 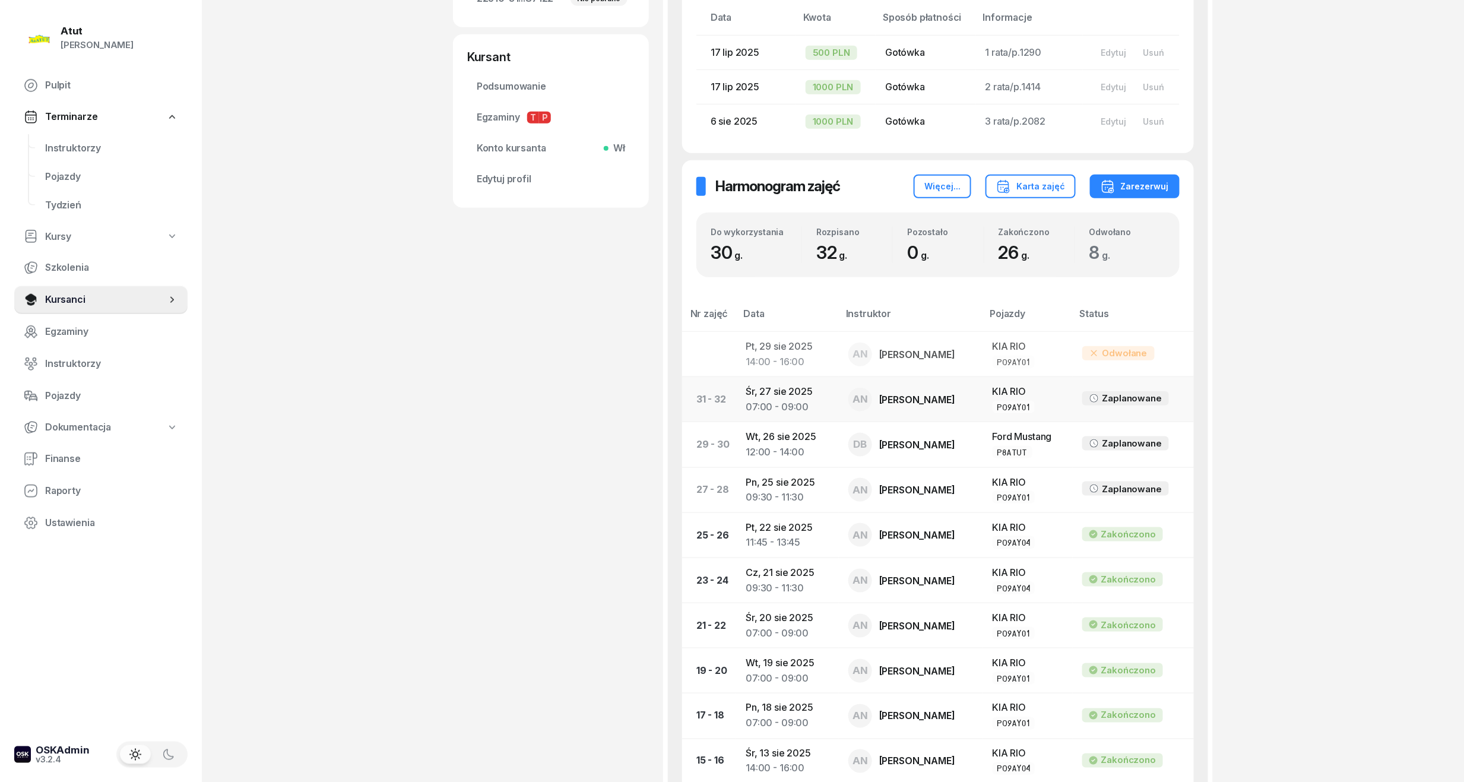 What do you see at coordinates (1014, 362) in the screenshot?
I see `div: PO9AY01` at bounding box center [1014, 362].